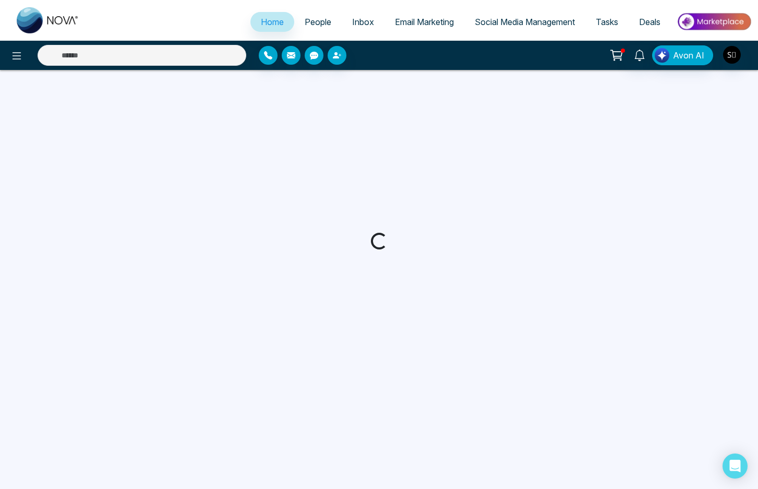 This screenshot has height=489, width=758. Describe the element at coordinates (525, 22) in the screenshot. I see `a: Social Media Management` at that location.